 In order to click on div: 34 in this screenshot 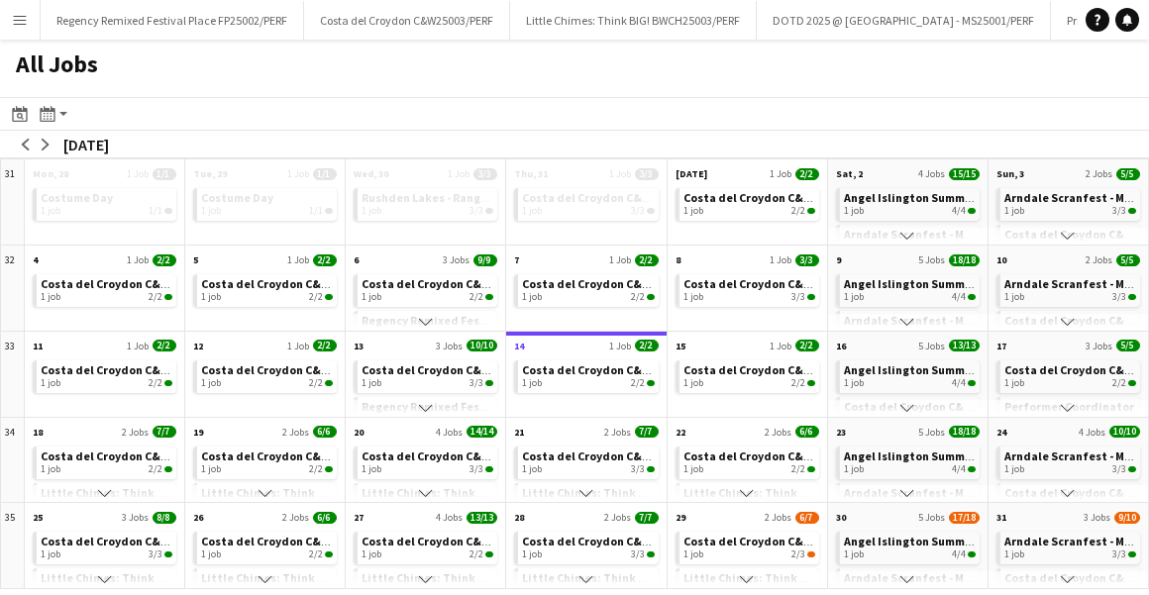, I will do `click(13, 460)`.